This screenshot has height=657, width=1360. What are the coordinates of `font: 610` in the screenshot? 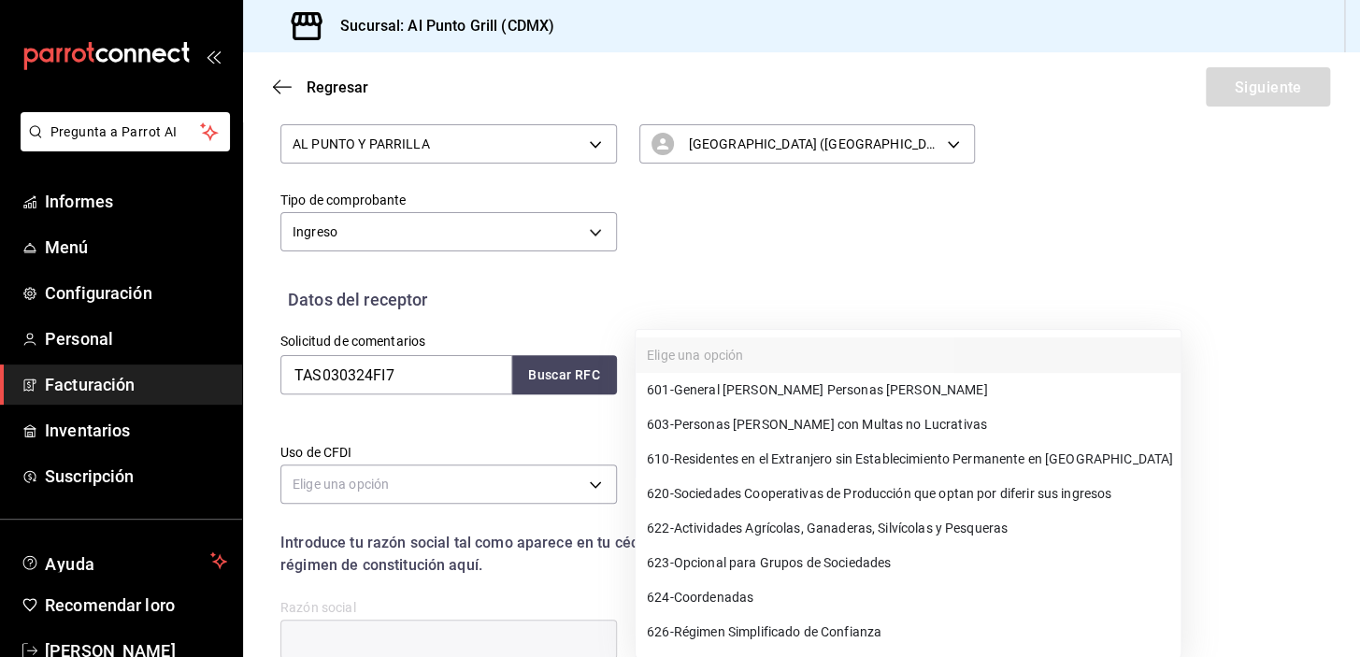 It's located at (658, 459).